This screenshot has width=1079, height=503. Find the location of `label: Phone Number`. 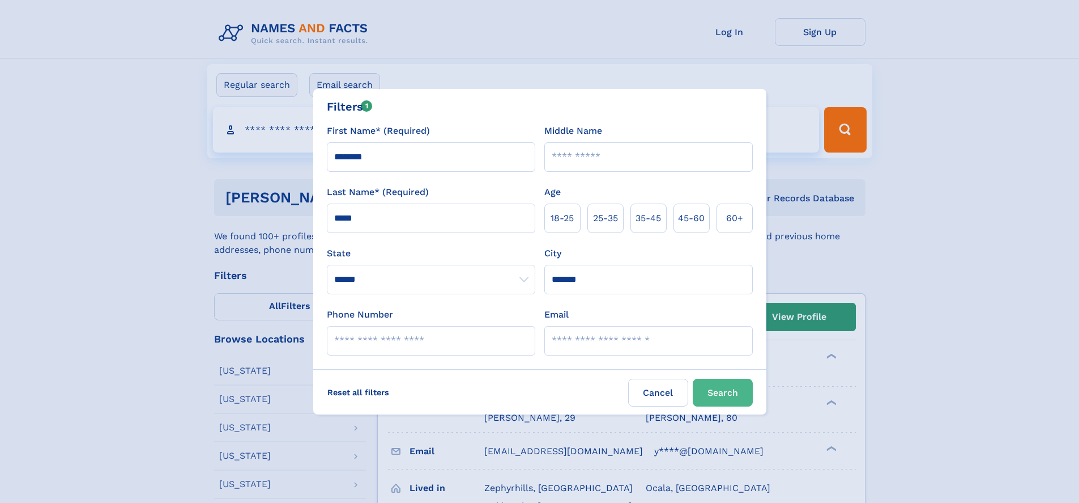

label: Phone Number is located at coordinates (360, 314).